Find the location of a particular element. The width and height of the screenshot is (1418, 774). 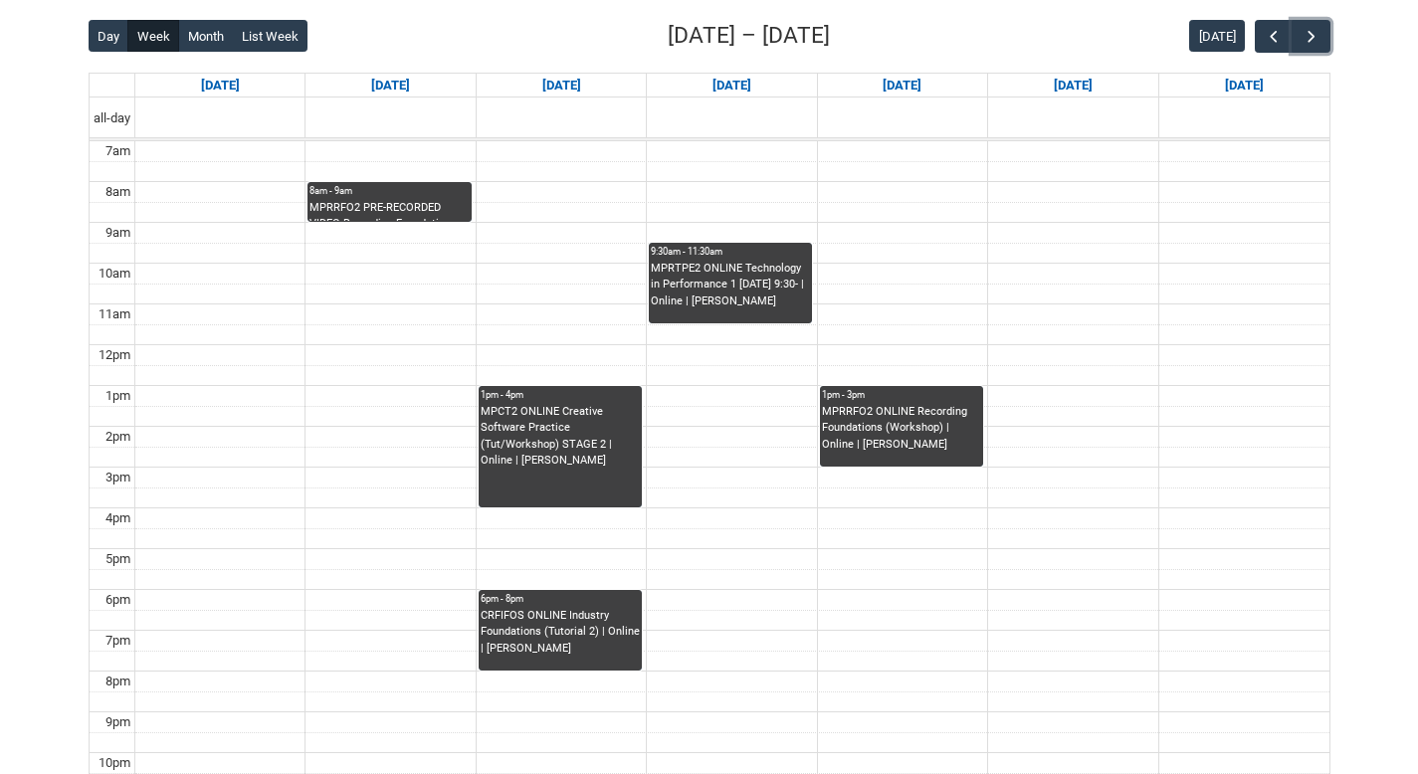

div: 1pm is located at coordinates (117, 396).